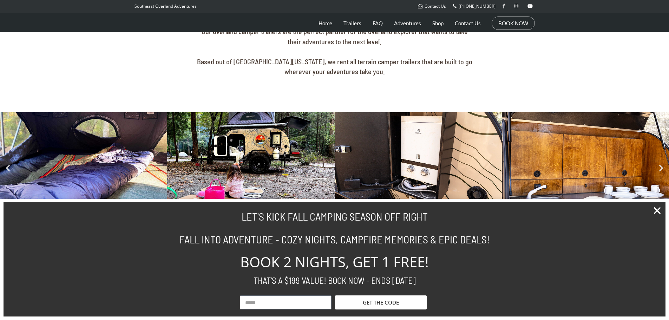  What do you see at coordinates (352, 23) in the screenshot?
I see `a: Trailers` at bounding box center [352, 23].